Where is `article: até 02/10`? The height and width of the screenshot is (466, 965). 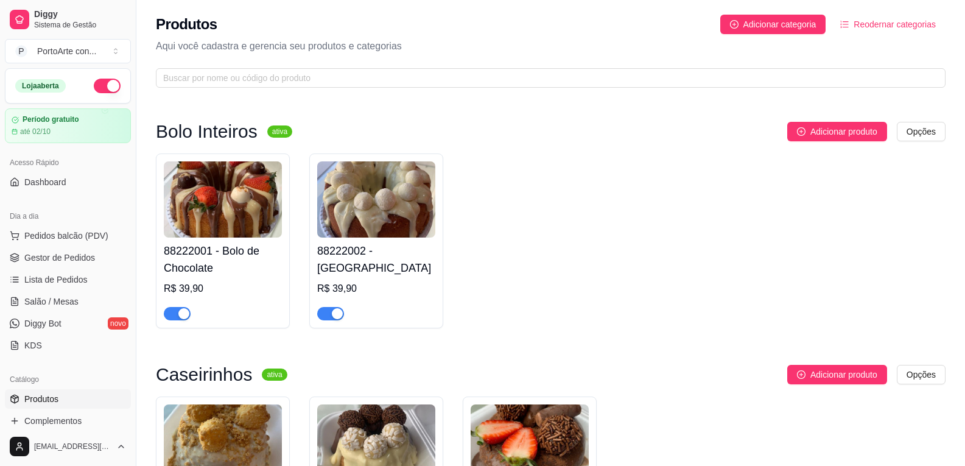 article: até 02/10 is located at coordinates (35, 131).